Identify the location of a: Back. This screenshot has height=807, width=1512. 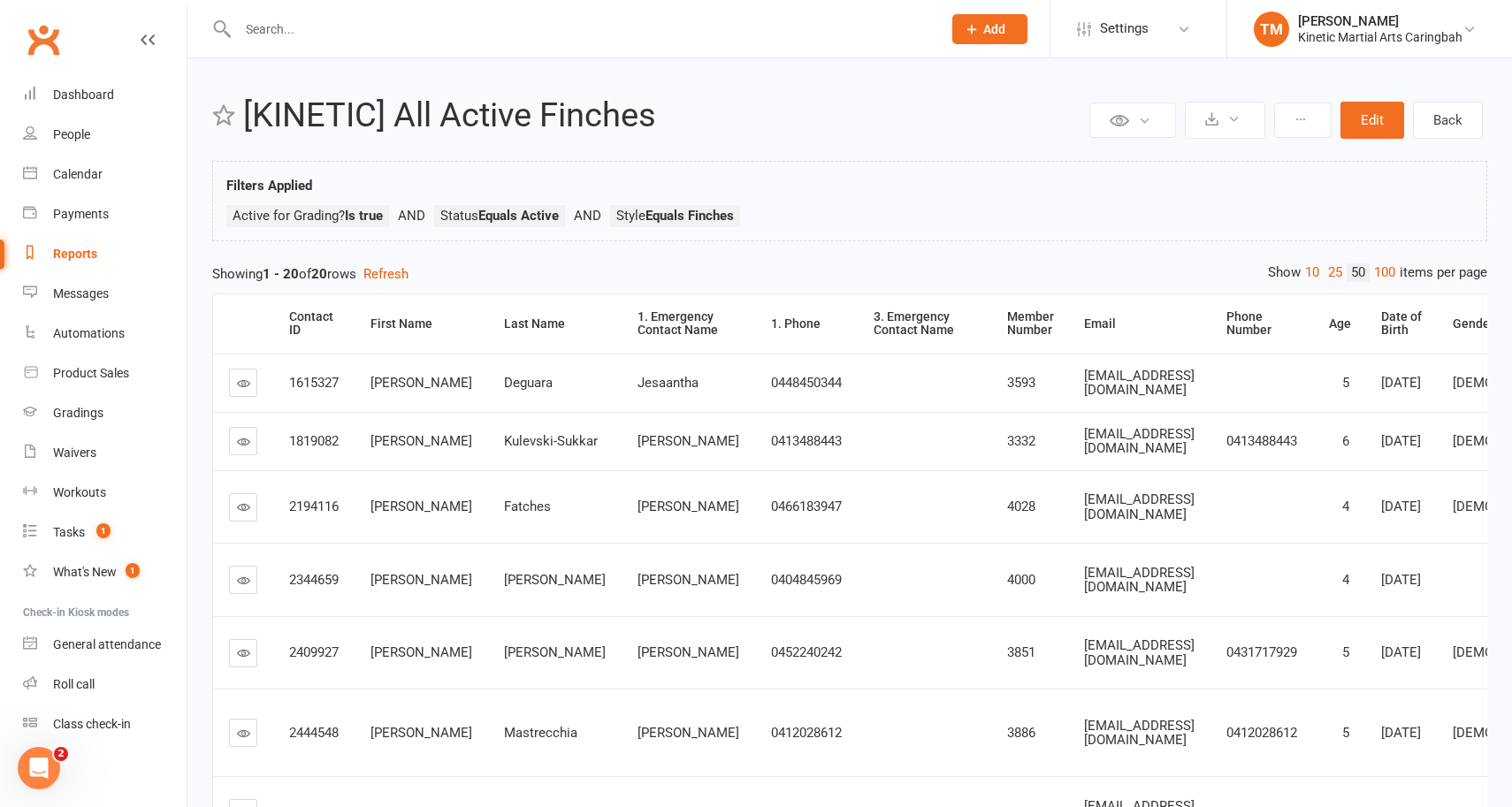
(1447, 120).